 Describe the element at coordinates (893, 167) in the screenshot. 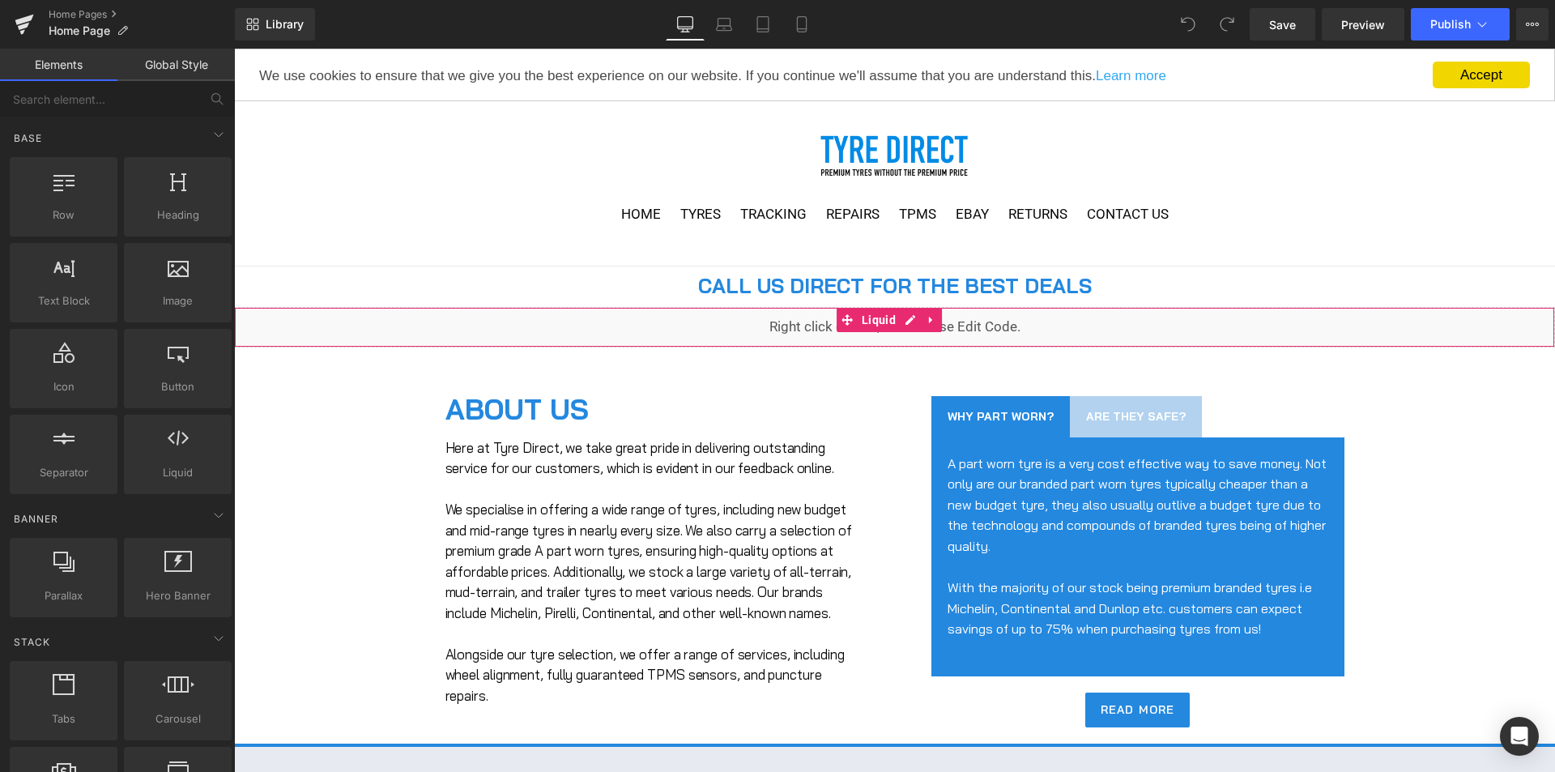

I see `a: CONTACT US` at that location.